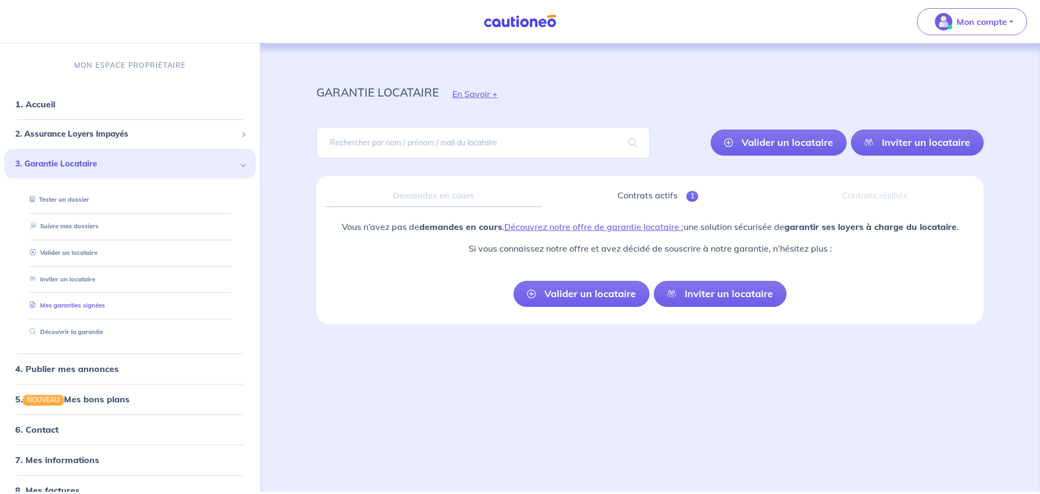  I want to click on div: Suivre mes dossiers, so click(130, 226).